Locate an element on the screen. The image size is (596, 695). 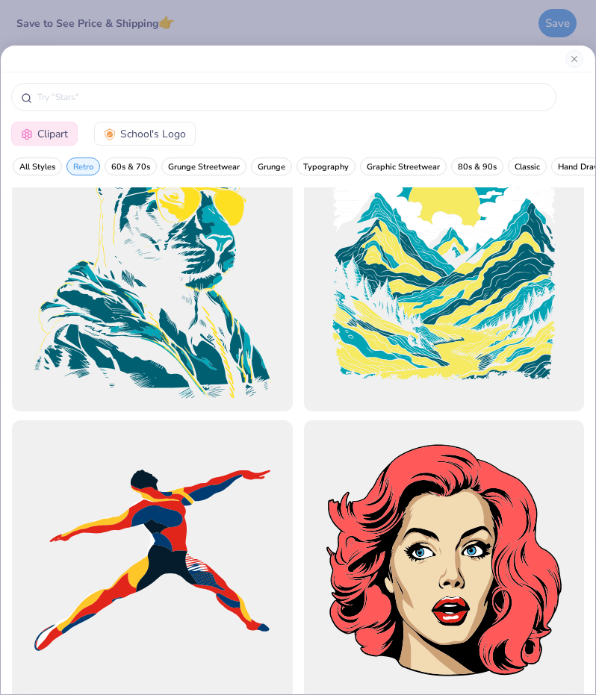
img: School's Logo is located at coordinates (110, 134).